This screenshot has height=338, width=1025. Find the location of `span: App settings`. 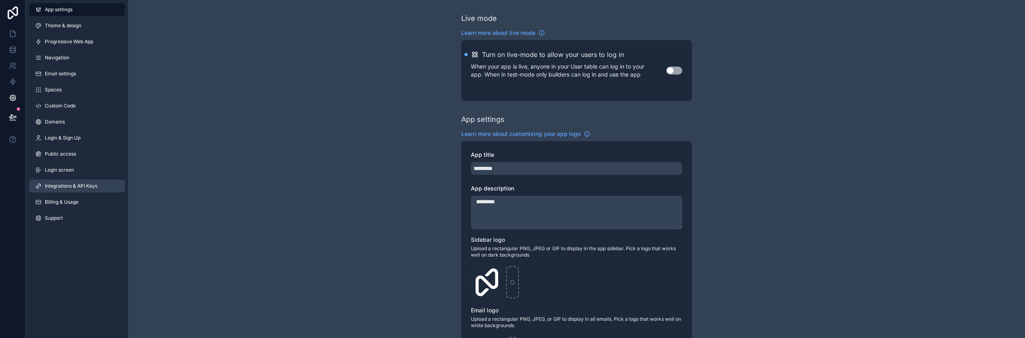

span: App settings is located at coordinates (58, 10).